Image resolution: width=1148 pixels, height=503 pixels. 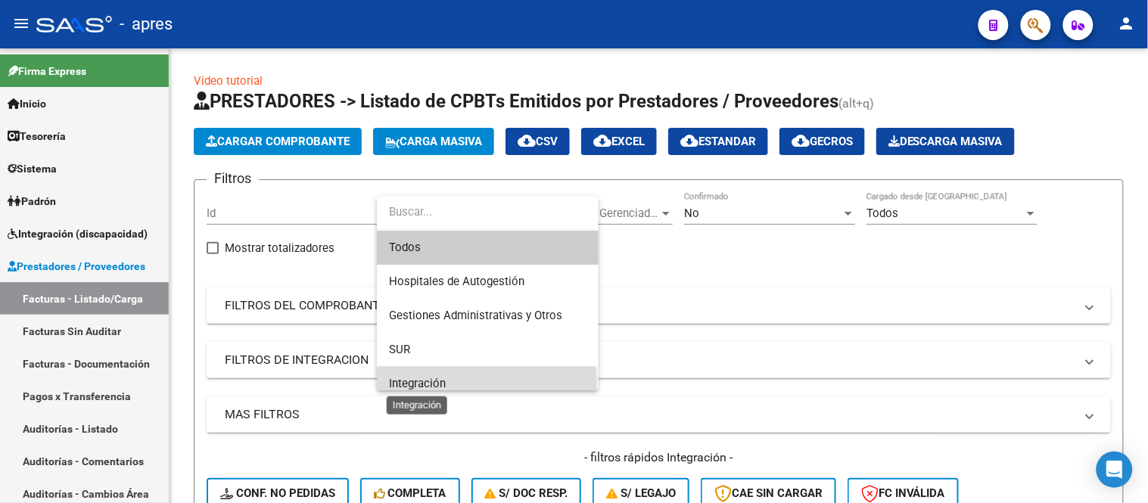 What do you see at coordinates (475, 316) in the screenshot?
I see `span: Gestiones Administrativas y Otros` at bounding box center [475, 316].